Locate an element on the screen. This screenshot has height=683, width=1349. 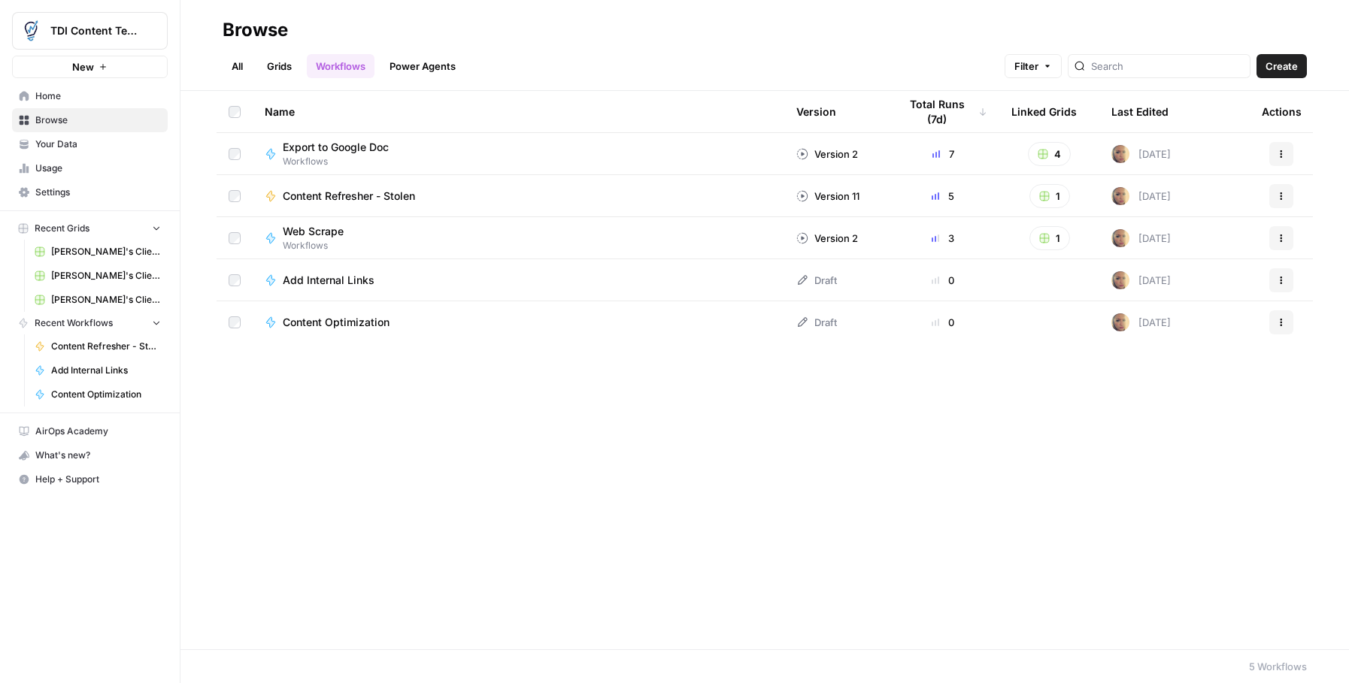
div: What's new? is located at coordinates (89, 456).